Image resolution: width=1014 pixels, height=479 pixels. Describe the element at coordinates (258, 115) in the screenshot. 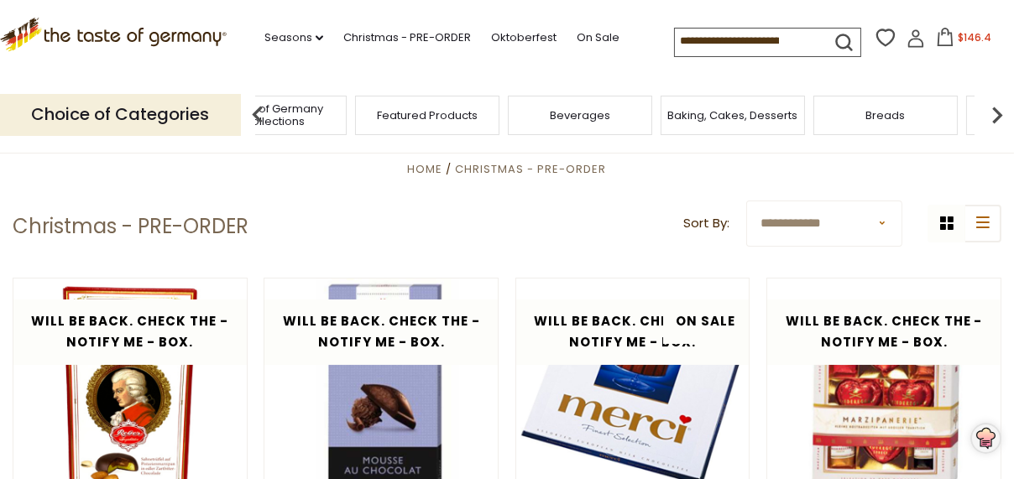

I see `img: previous arrow` at that location.